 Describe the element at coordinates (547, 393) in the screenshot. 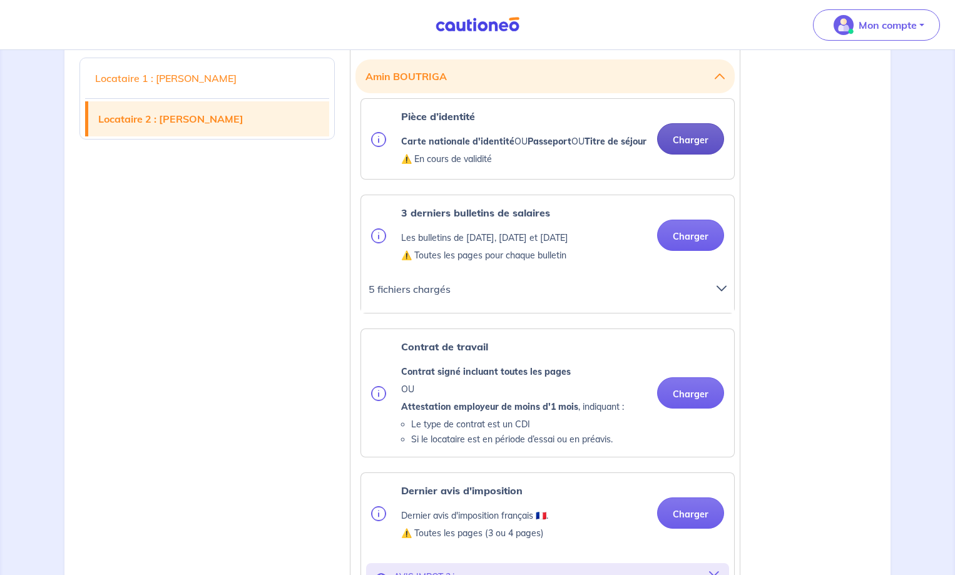

I see `div: categoryName: employment-contract, userCategory: cdi` at that location.